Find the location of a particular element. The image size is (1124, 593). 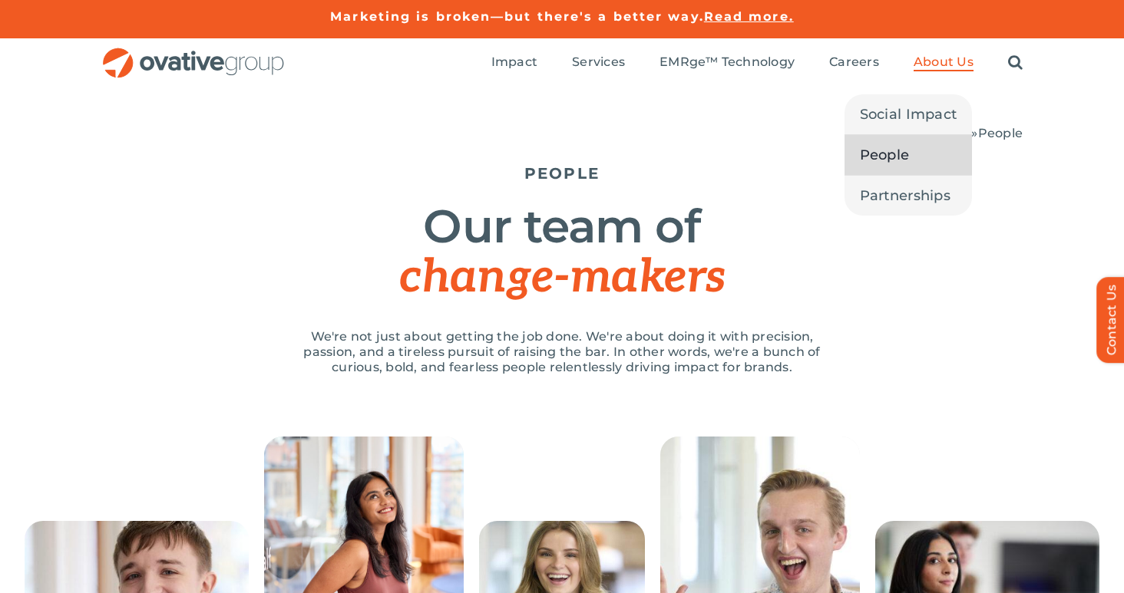

span: Read more. is located at coordinates (748, 16).